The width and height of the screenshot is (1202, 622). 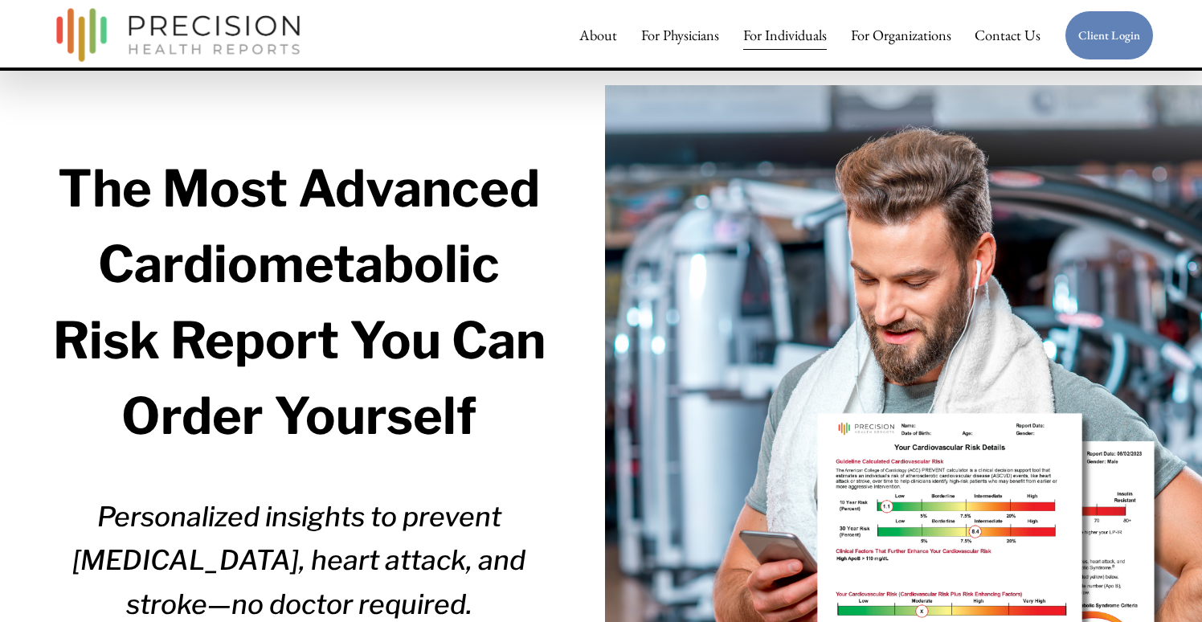 What do you see at coordinates (680, 35) in the screenshot?
I see `a: For Physicians` at bounding box center [680, 35].